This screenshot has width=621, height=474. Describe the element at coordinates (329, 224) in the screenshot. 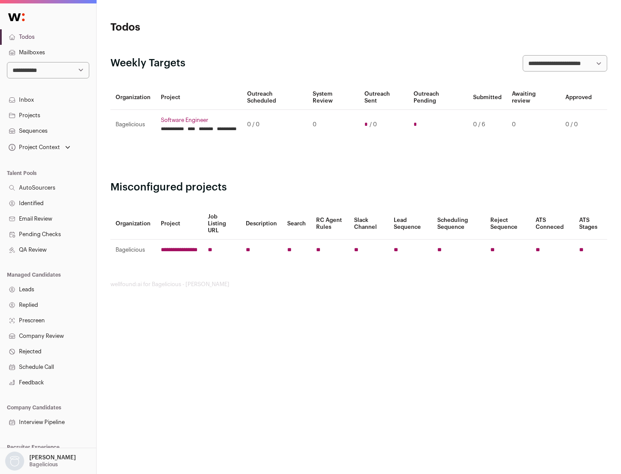

I see `th: RC Agent Rules` at that location.